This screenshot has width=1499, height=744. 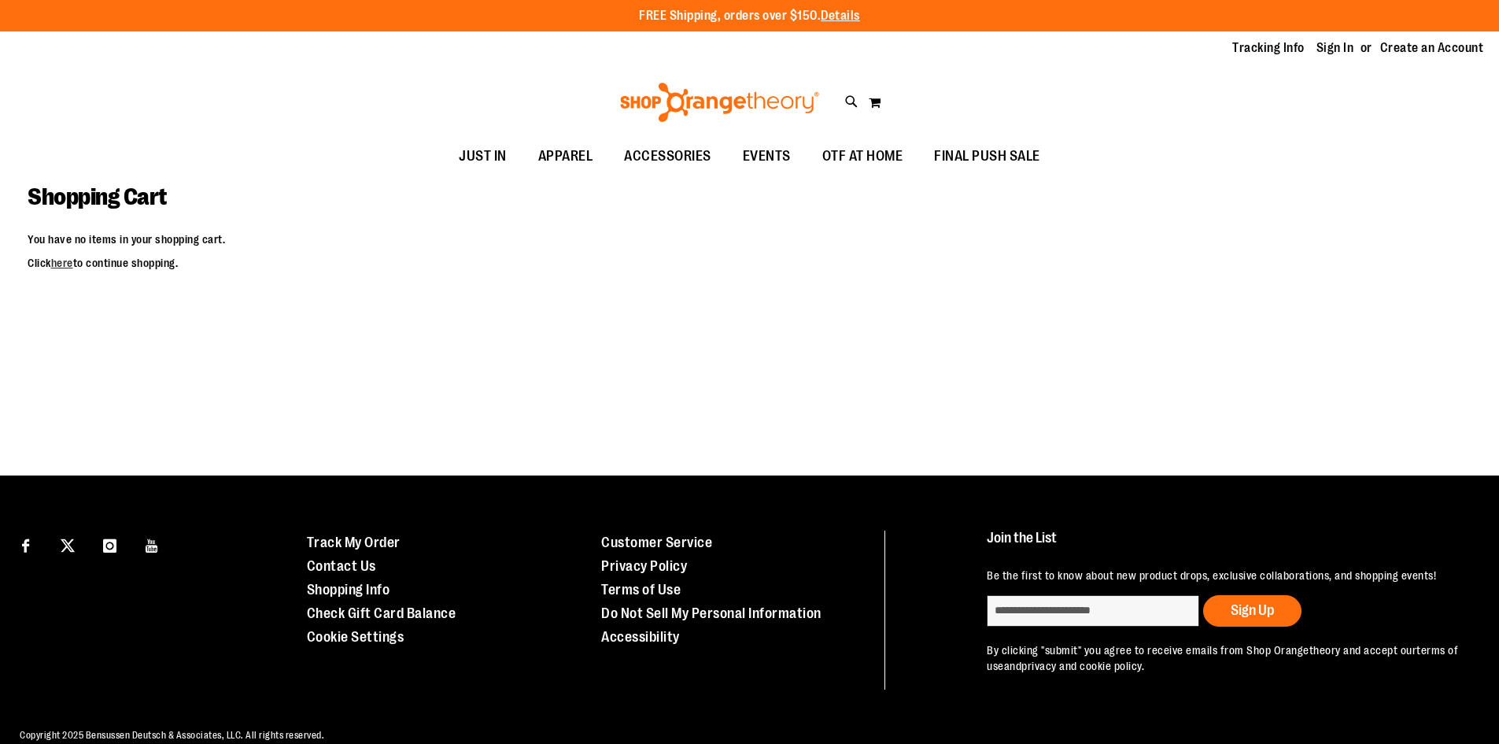 I want to click on a: Visit our Youtube page, so click(x=152, y=544).